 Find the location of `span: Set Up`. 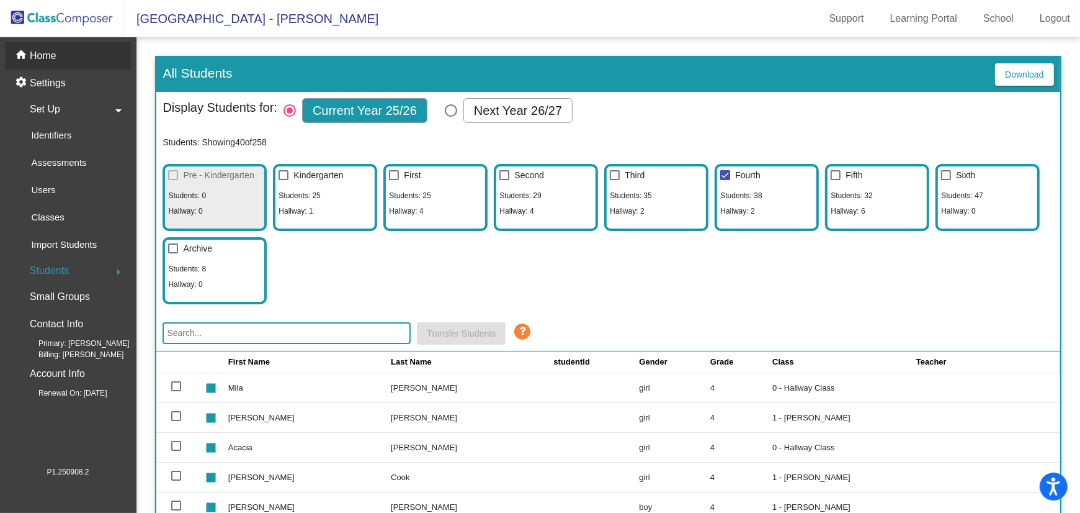

span: Set Up is located at coordinates (45, 109).